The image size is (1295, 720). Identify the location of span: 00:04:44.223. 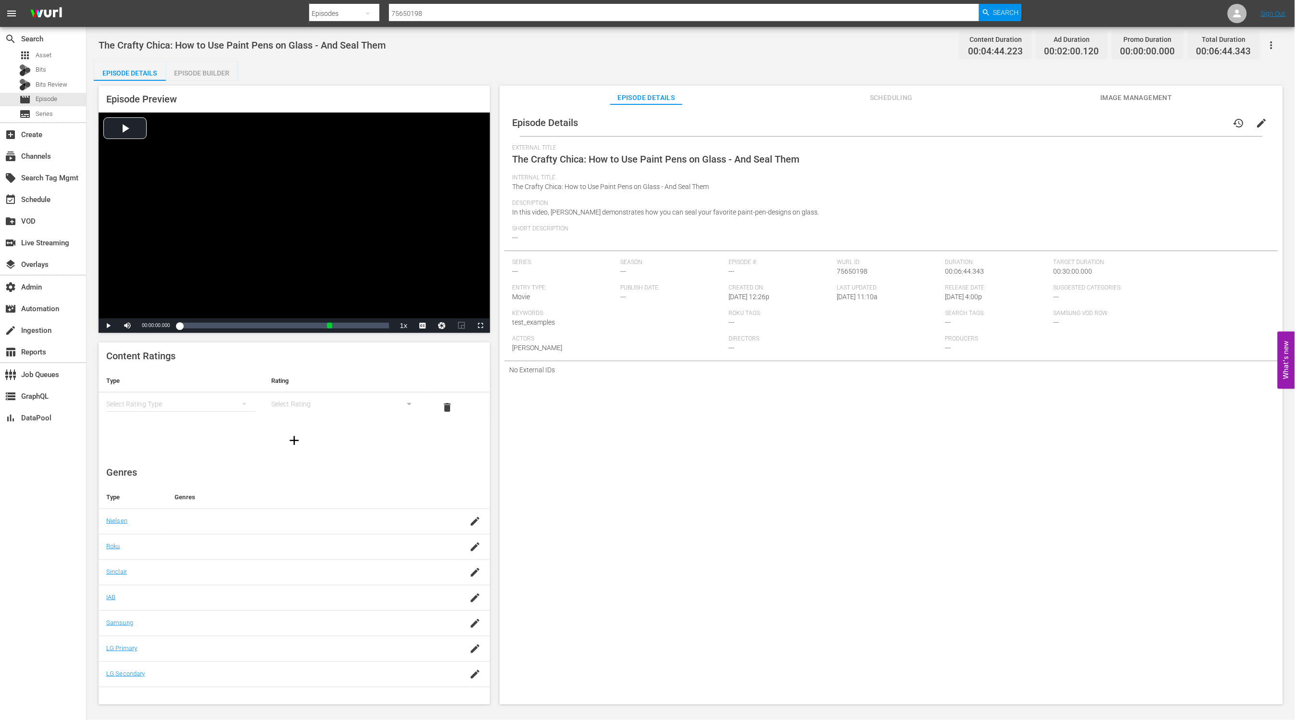
(996, 51).